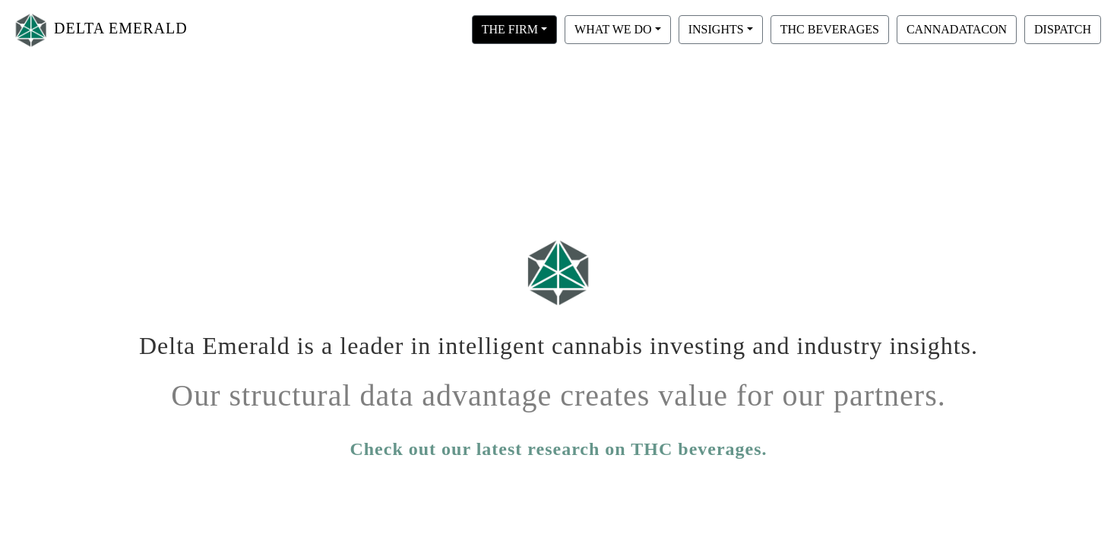 The width and height of the screenshot is (1117, 553). What do you see at coordinates (558, 449) in the screenshot?
I see `a: Check out our latest research on THC beverages.` at bounding box center [558, 449].